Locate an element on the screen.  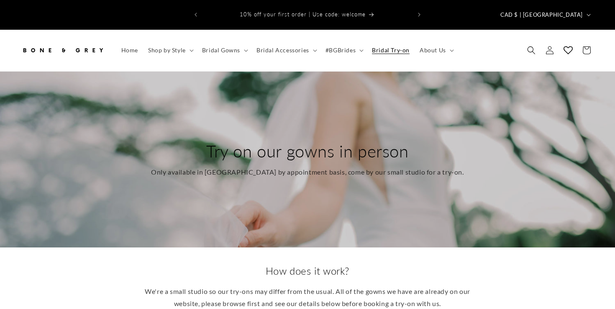
span: Home is located at coordinates (130, 50).